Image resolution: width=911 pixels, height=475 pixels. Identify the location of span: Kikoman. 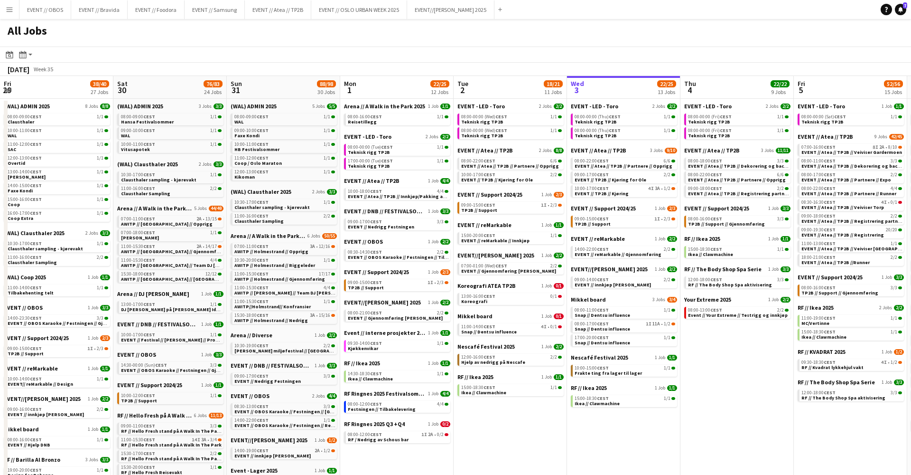
(244, 177).